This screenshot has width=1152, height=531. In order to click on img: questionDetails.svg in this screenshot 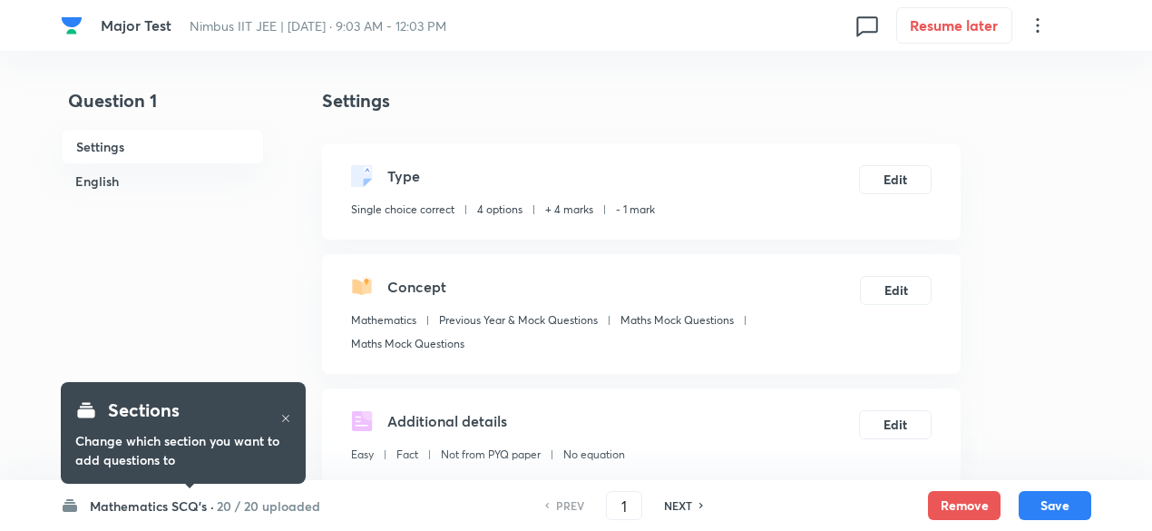, I will do `click(362, 421)`.